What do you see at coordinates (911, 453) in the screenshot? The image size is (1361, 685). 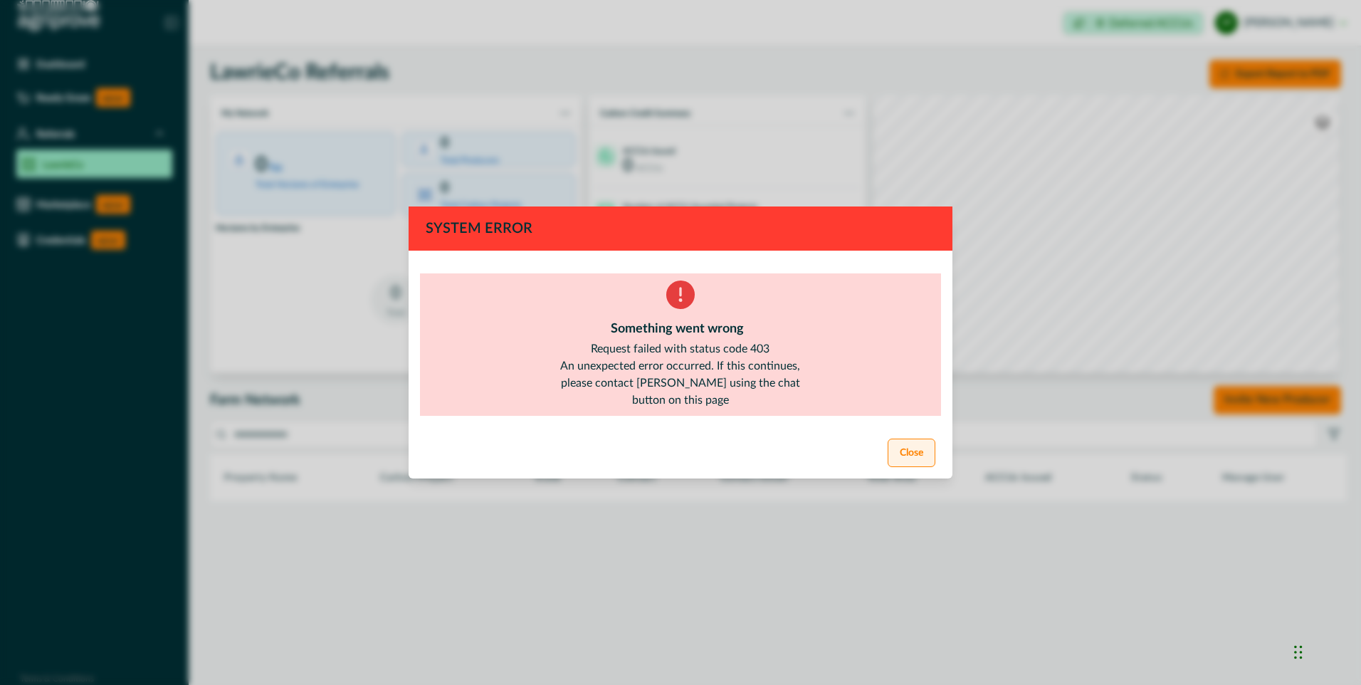 I see `button: Close` at bounding box center [911, 453].